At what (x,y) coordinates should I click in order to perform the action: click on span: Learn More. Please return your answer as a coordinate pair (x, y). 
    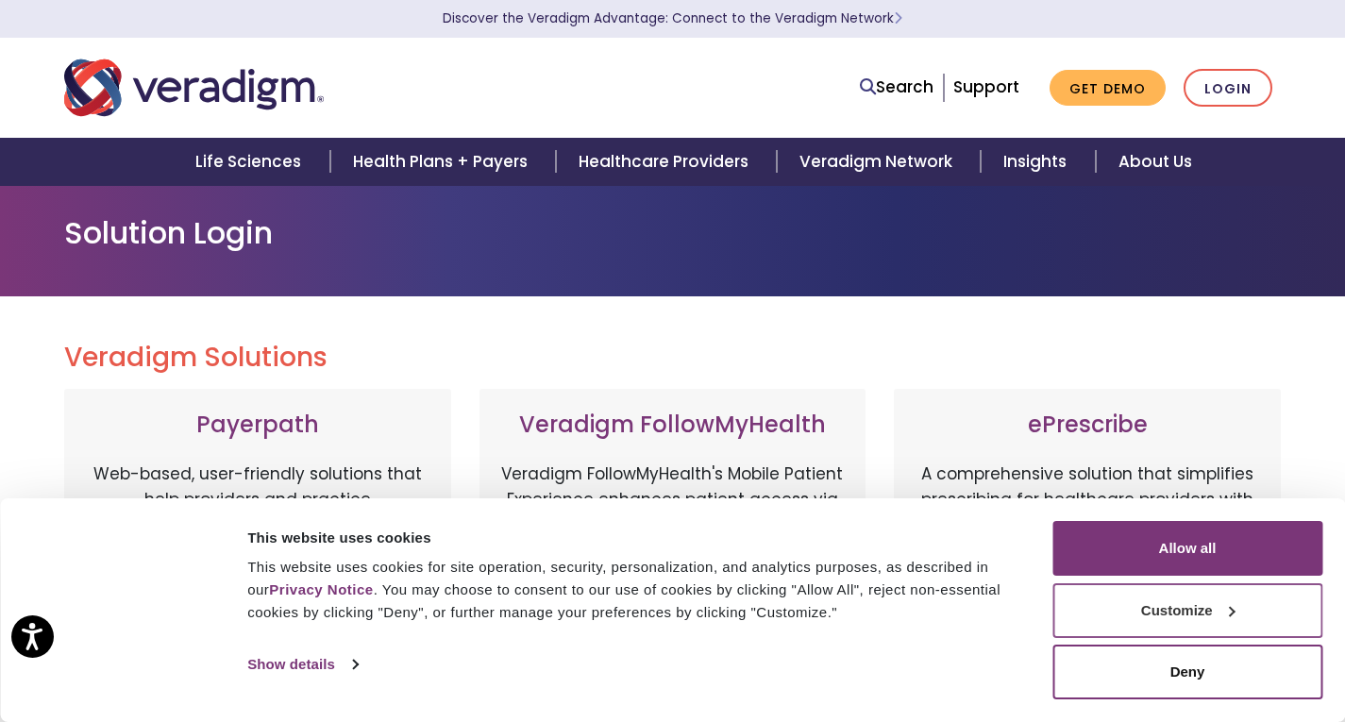
    Looking at the image, I should click on (898, 18).